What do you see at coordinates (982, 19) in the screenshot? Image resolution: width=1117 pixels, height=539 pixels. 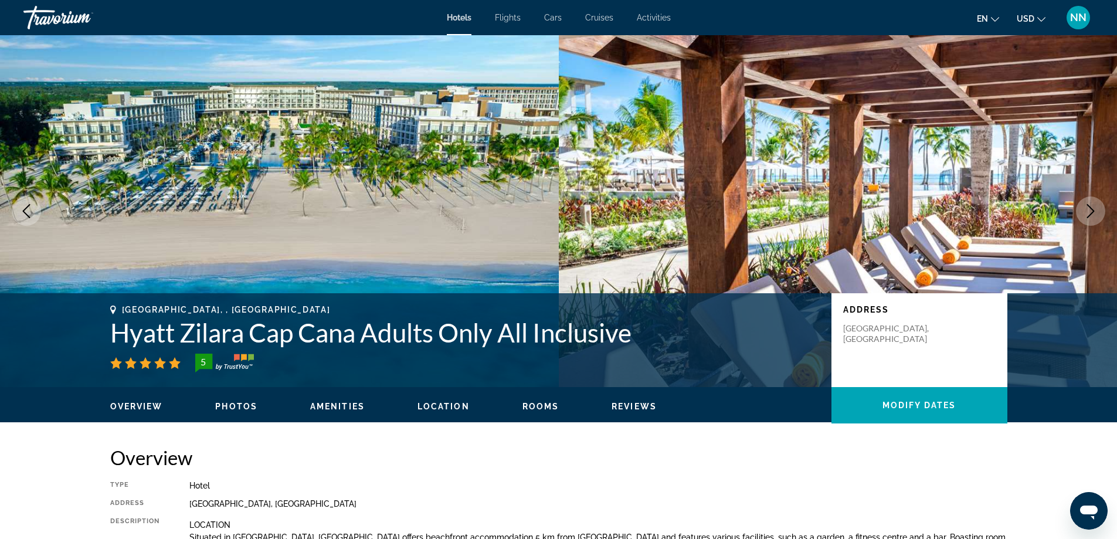 I see `span: en` at bounding box center [982, 19].